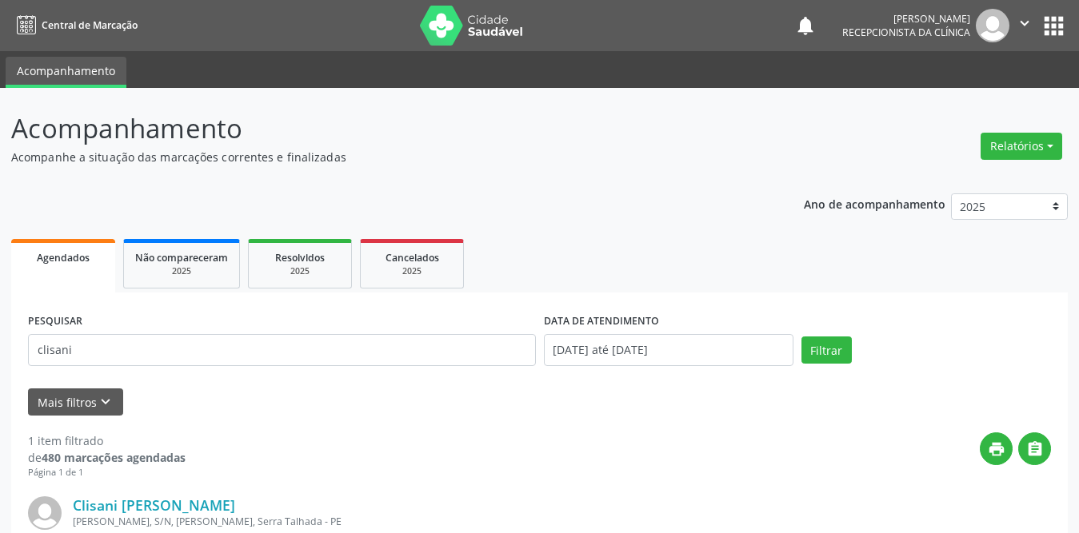  I want to click on span: Recepcionista da clínica, so click(906, 32).